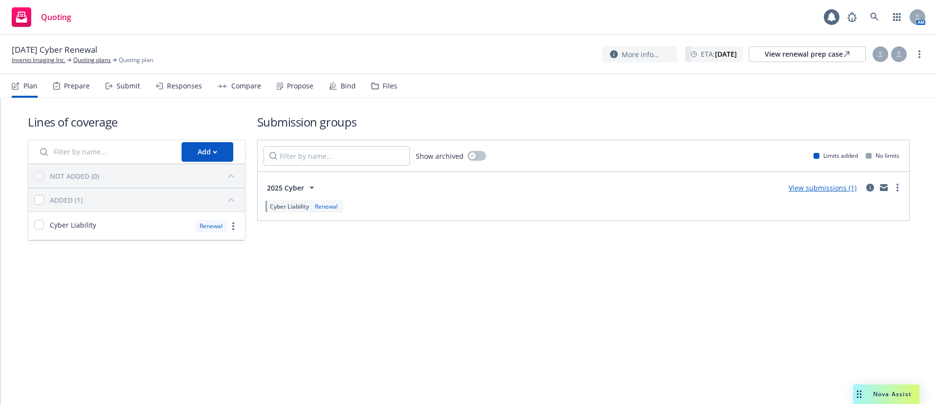  I want to click on div: NOT ADDED (0), so click(74, 176).